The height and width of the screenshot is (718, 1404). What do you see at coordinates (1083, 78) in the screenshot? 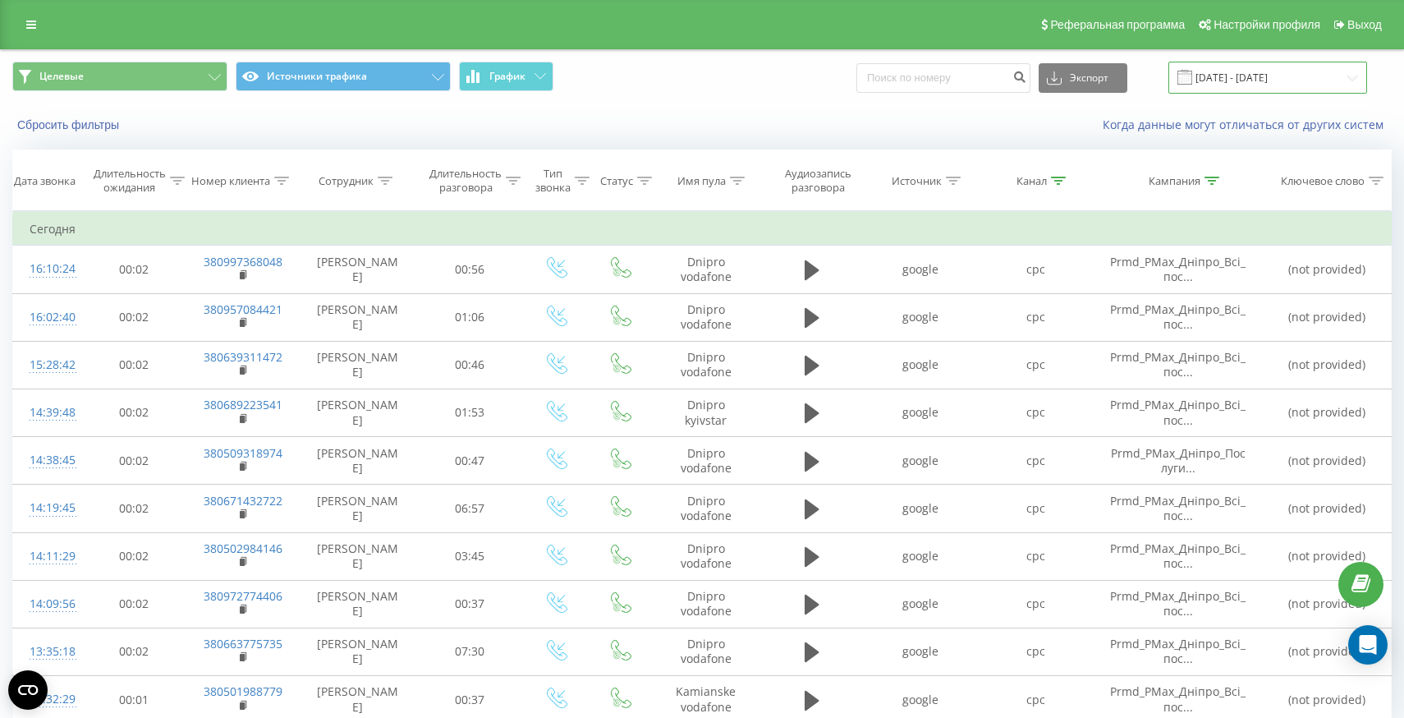
I see `button: Экспорт` at bounding box center [1083, 78].